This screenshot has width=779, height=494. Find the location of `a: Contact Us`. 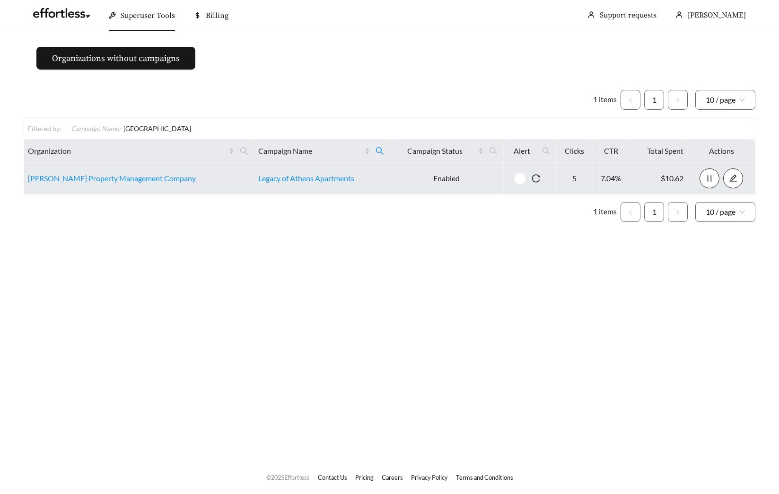

a: Contact Us is located at coordinates (333, 477).